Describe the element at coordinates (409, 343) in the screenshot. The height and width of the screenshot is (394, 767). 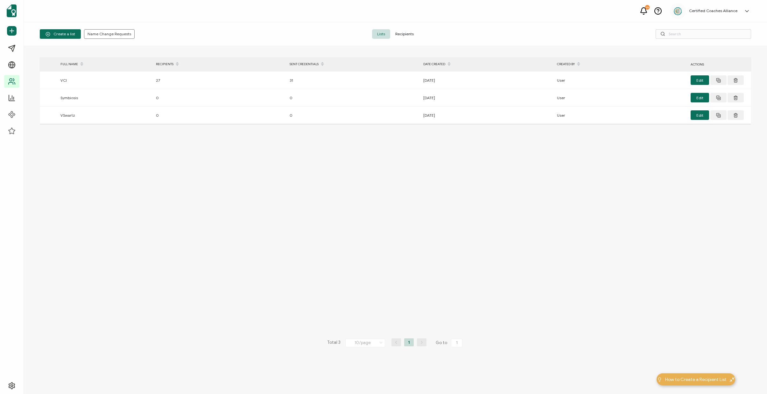
I see `li: 1` at that location.